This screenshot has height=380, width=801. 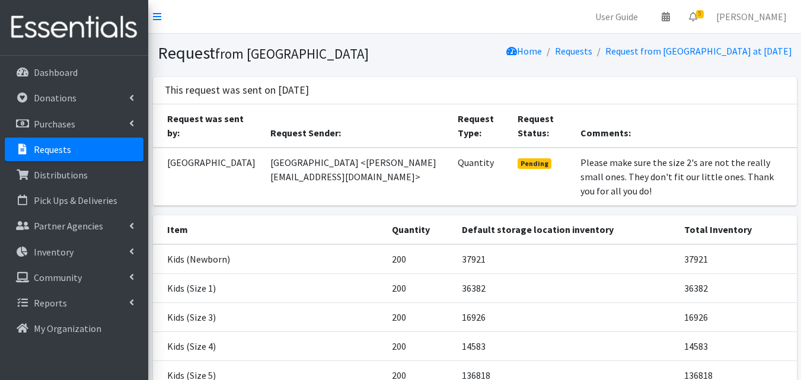 What do you see at coordinates (617, 17) in the screenshot?
I see `a: User Guide` at bounding box center [617, 17].